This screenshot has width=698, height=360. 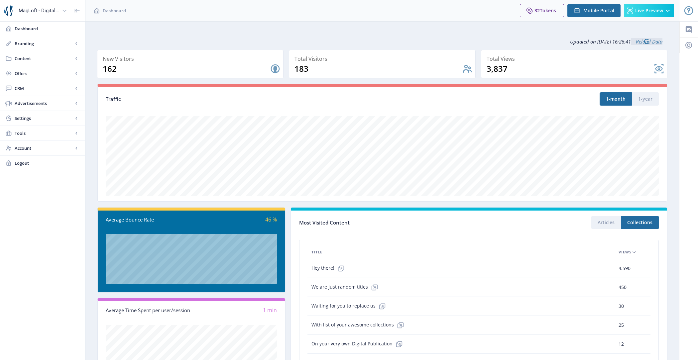 I want to click on span: Hey there!, so click(x=329, y=269).